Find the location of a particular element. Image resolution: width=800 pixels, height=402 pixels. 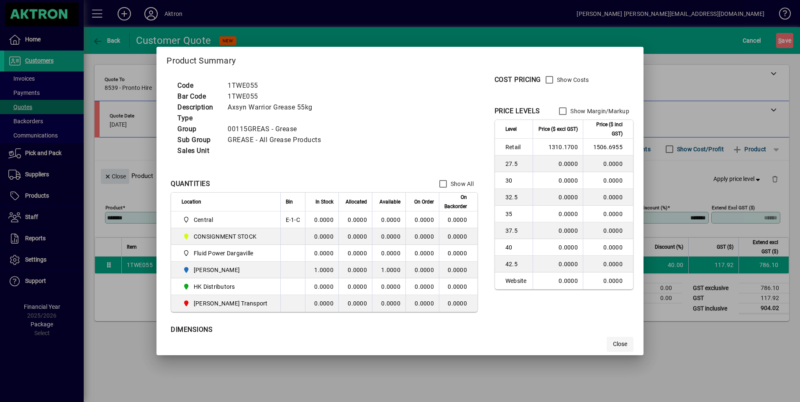

label: Show Margin/Markup is located at coordinates (599, 111).